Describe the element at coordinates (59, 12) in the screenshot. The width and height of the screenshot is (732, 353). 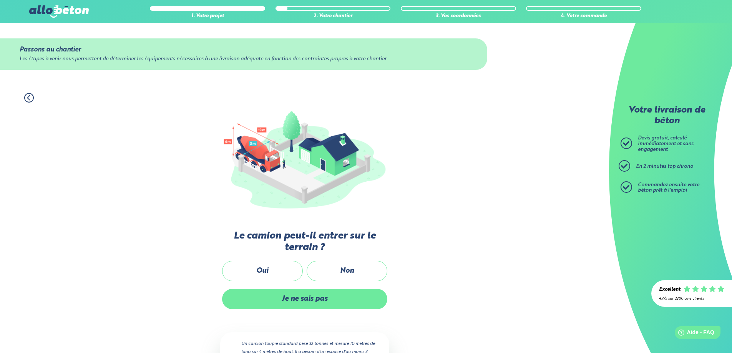
I see `img: allobéton` at that location.